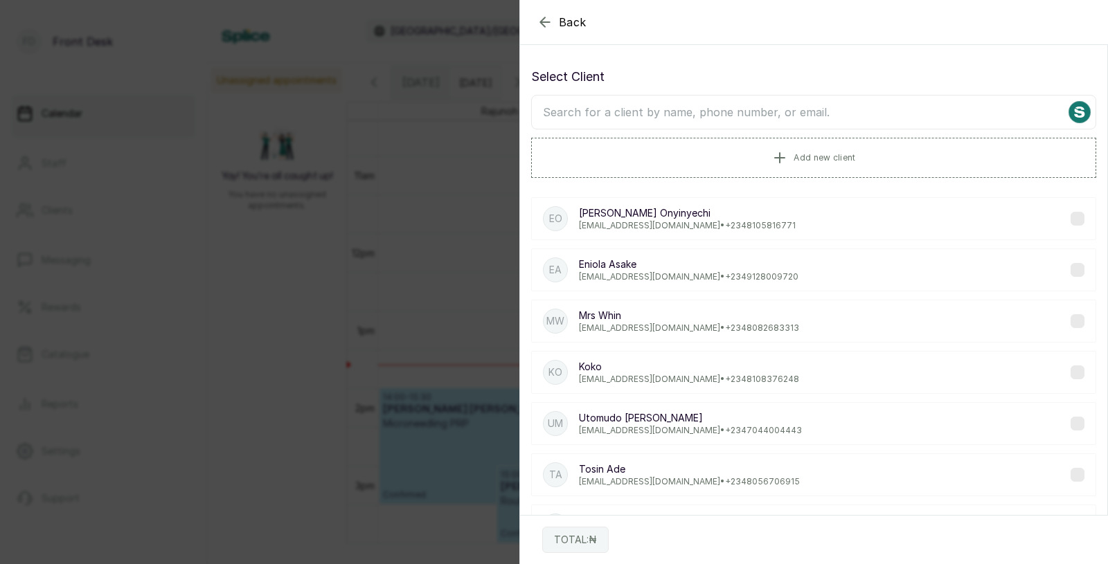  I want to click on p: MW, so click(555, 321).